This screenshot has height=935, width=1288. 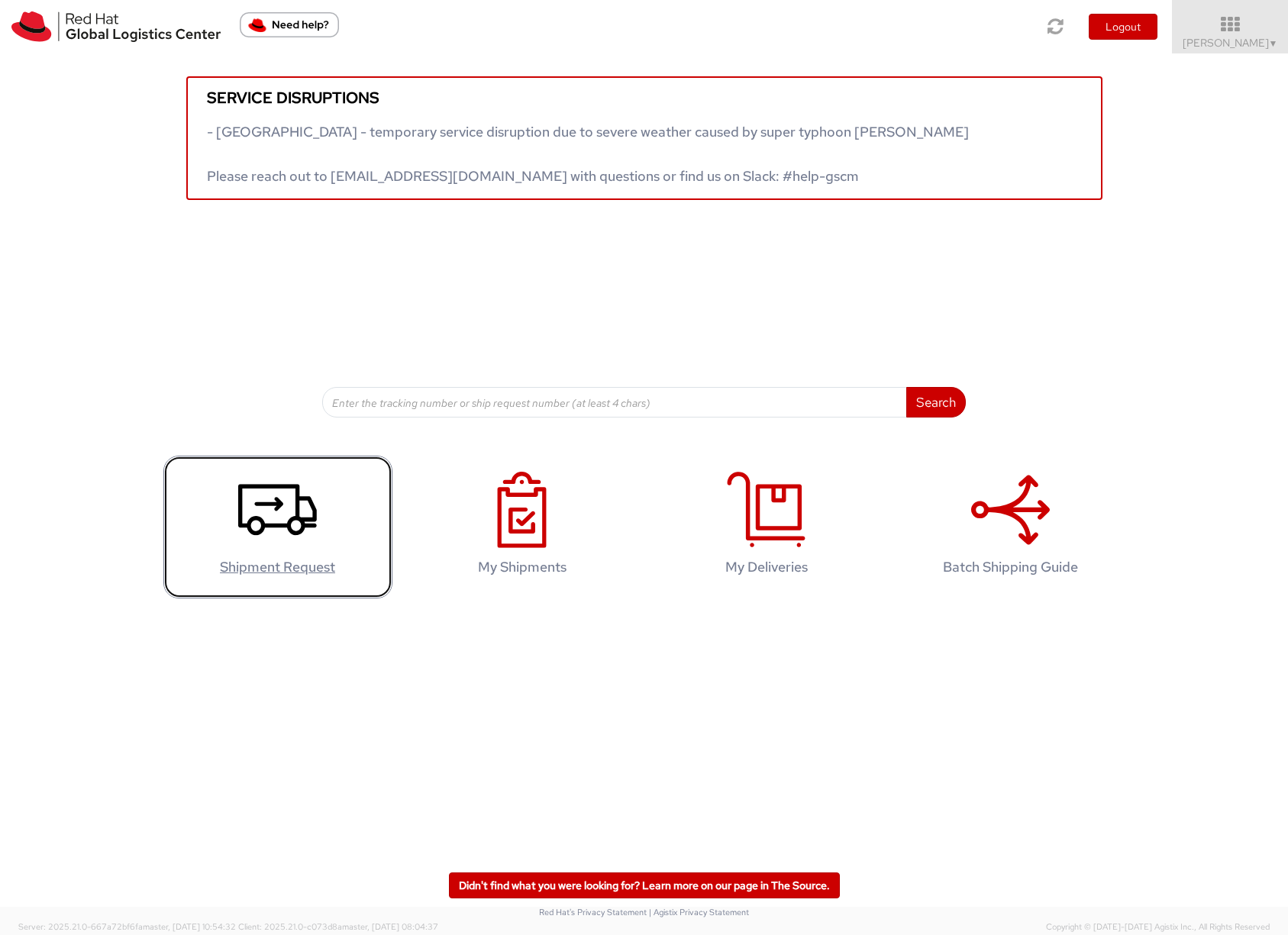 I want to click on h5: Service disruptions, so click(x=644, y=98).